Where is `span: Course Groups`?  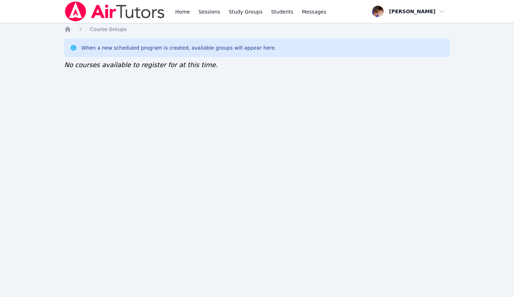 span: Course Groups is located at coordinates (108, 29).